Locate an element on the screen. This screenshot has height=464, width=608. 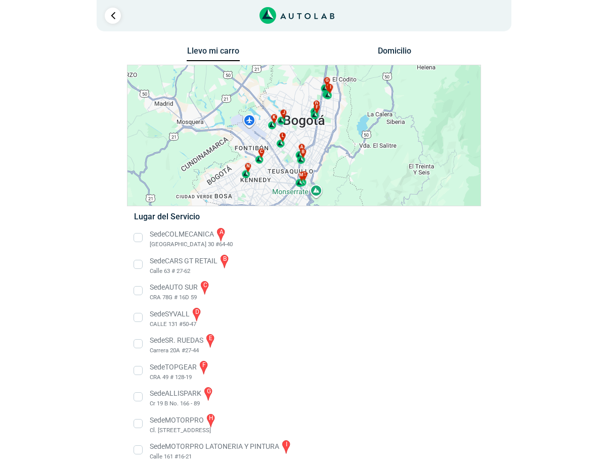
button: Domicilio is located at coordinates (394, 53).